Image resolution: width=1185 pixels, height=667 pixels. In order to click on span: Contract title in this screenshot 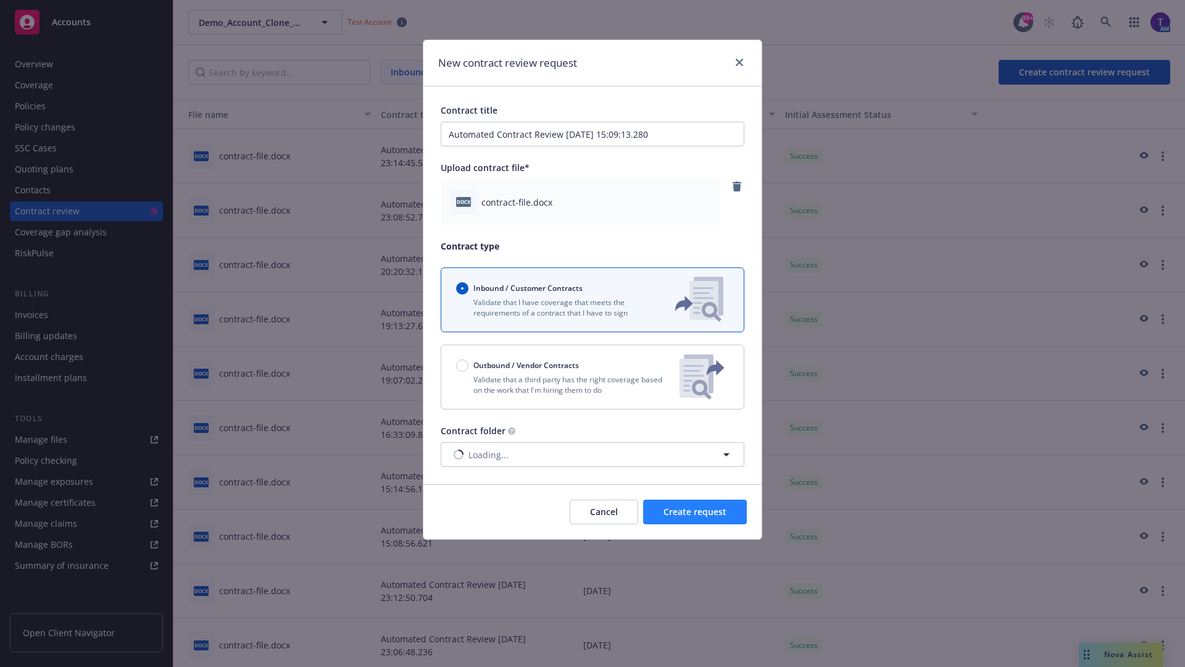, I will do `click(469, 110)`.